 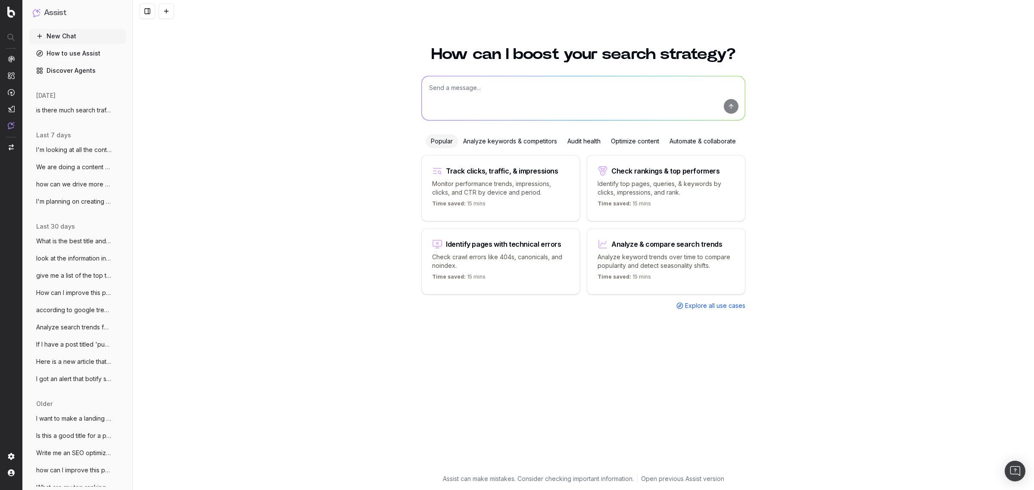 What do you see at coordinates (74, 310) in the screenshot?
I see `span: according to google trends what states i` at bounding box center [74, 310].